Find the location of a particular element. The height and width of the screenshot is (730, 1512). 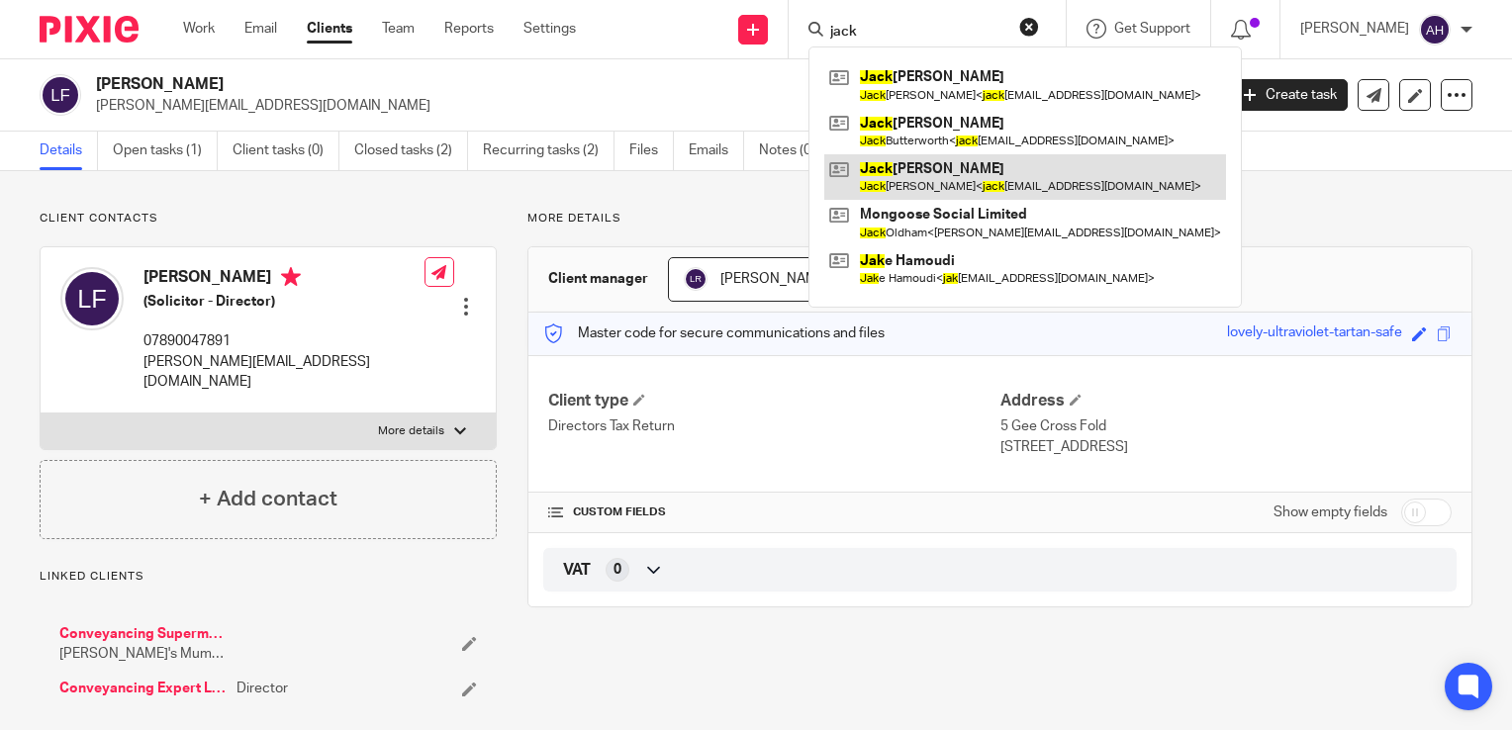

a: Emails is located at coordinates (717, 150).